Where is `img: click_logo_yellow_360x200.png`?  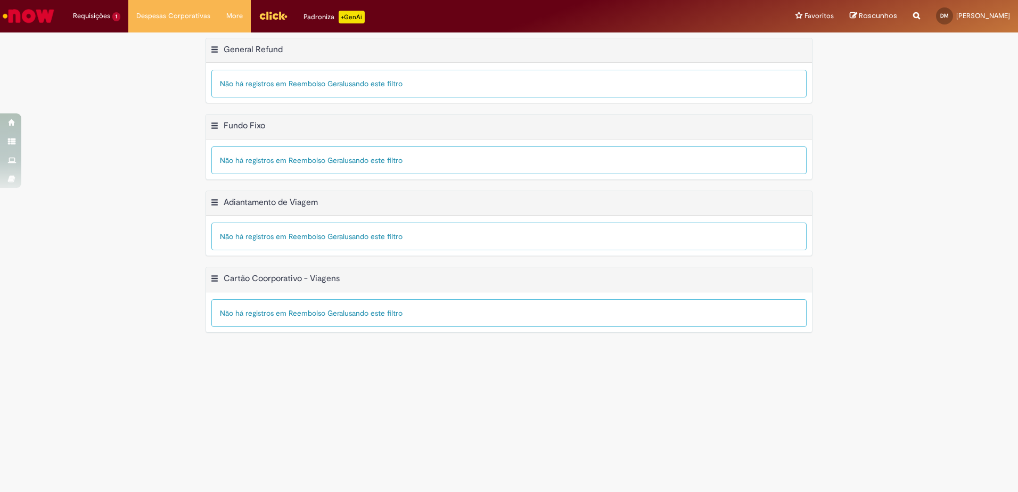
img: click_logo_yellow_360x200.png is located at coordinates (273, 15).